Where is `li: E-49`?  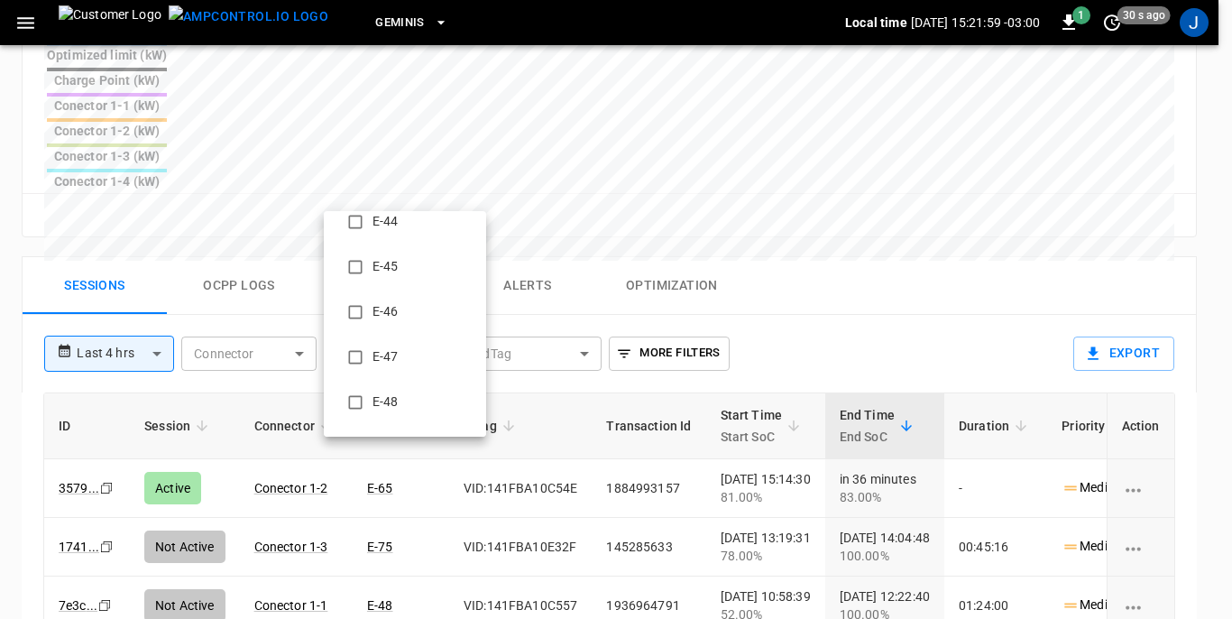
li: E-49 is located at coordinates (405, 447).